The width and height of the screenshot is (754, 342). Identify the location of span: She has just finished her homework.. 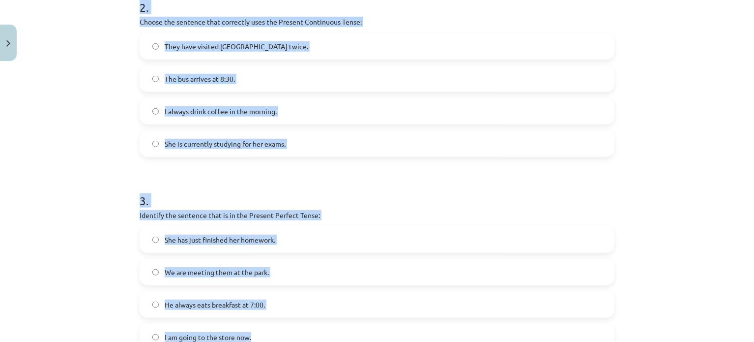
(220, 239).